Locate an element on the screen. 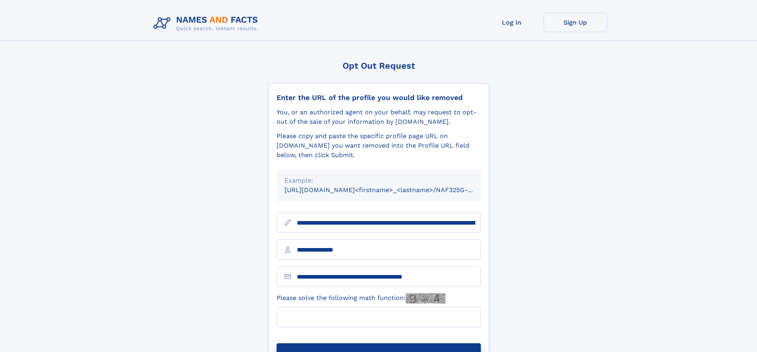 The height and width of the screenshot is (352, 757). div: Enter the URL of the profile you would like removed is located at coordinates (379, 98).